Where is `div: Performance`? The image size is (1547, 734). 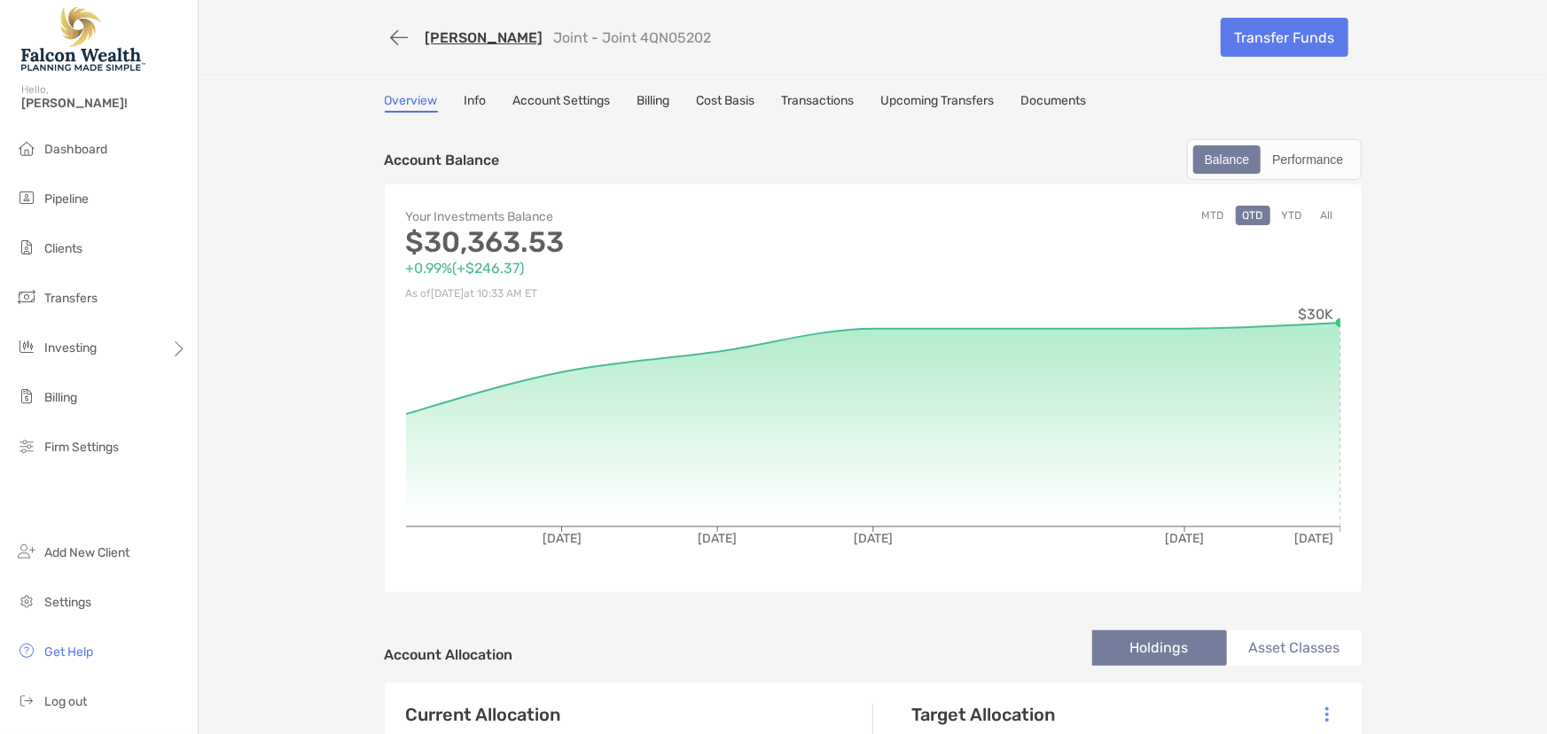
div: Performance is located at coordinates (1308, 160).